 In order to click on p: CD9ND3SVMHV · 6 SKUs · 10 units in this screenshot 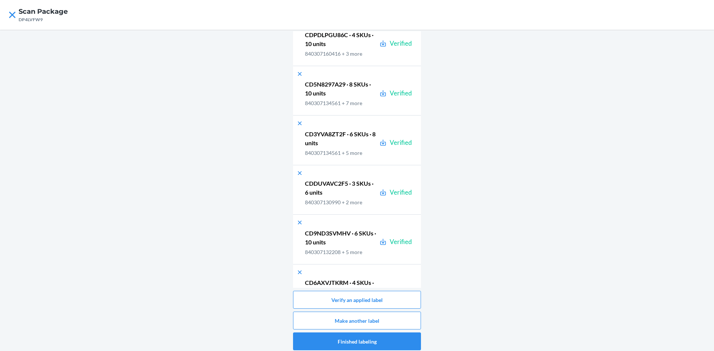, I will do `click(341, 238)`.